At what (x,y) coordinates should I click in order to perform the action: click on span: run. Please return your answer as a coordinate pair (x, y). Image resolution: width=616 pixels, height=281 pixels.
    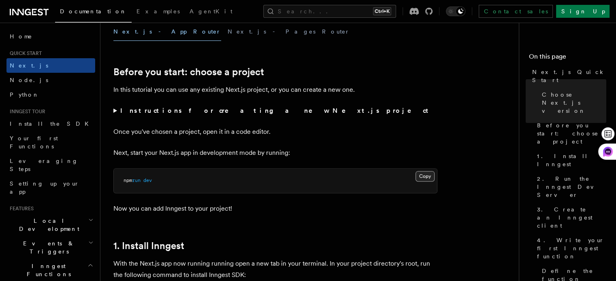
    Looking at the image, I should click on (136, 181).